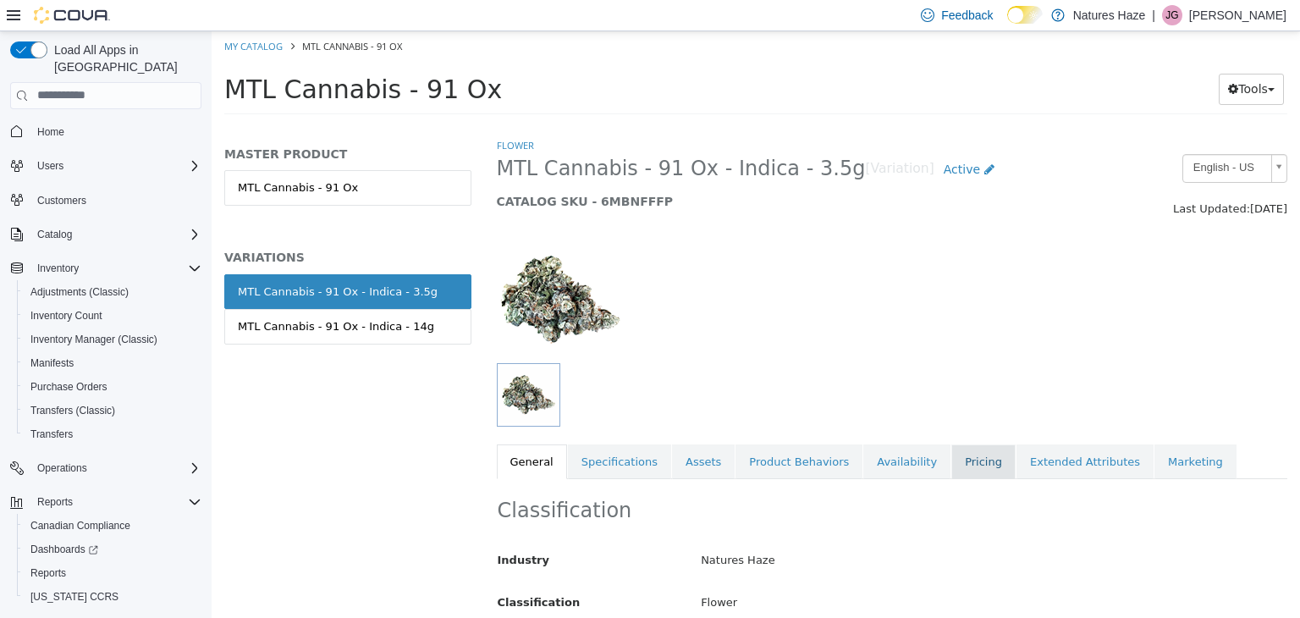  I want to click on a: Availability, so click(695, 431).